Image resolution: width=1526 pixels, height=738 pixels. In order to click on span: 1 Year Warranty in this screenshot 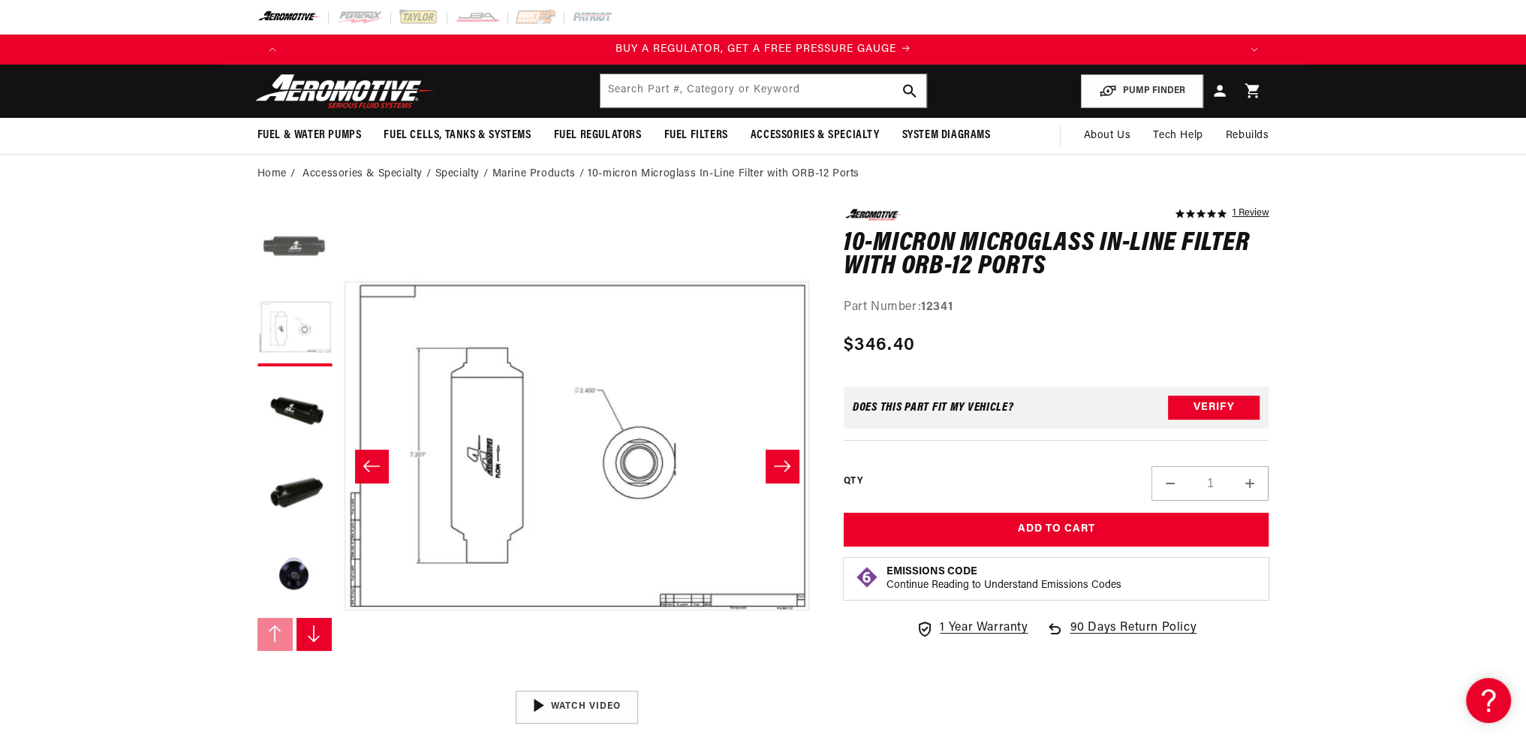, I will do `click(983, 628)`.